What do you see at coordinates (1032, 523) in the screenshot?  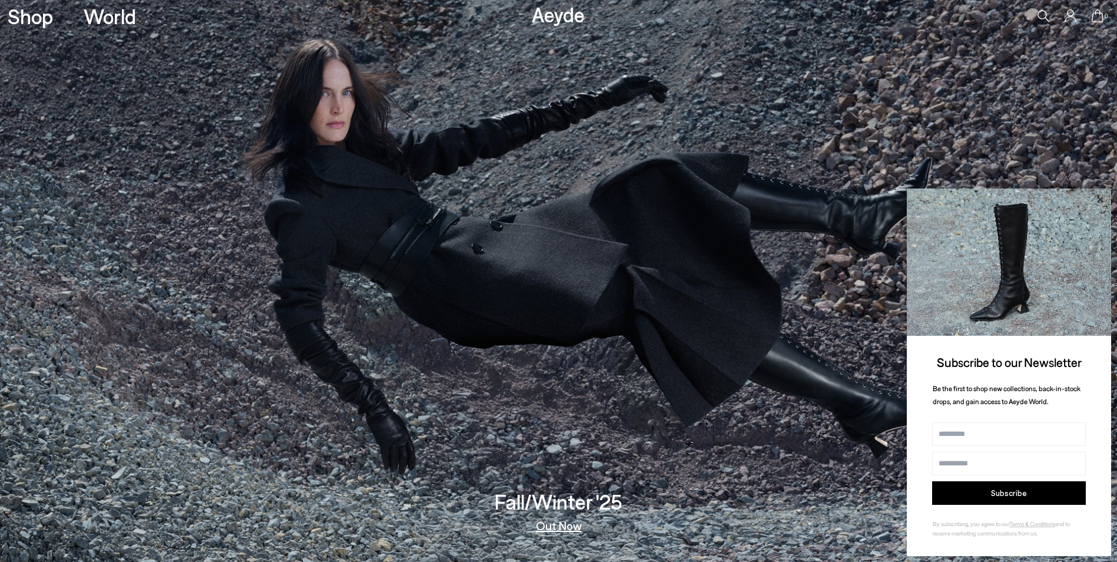 I see `a: Terms & Conditions` at bounding box center [1032, 523].